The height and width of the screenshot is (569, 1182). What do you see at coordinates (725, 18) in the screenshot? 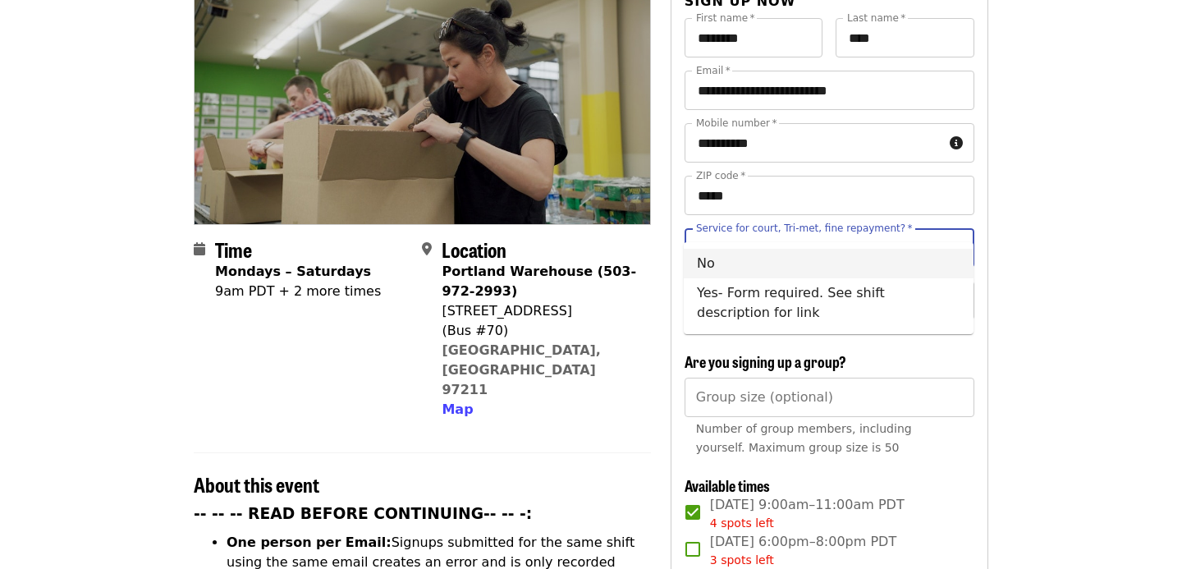
I see `label: First name` at bounding box center [725, 18].